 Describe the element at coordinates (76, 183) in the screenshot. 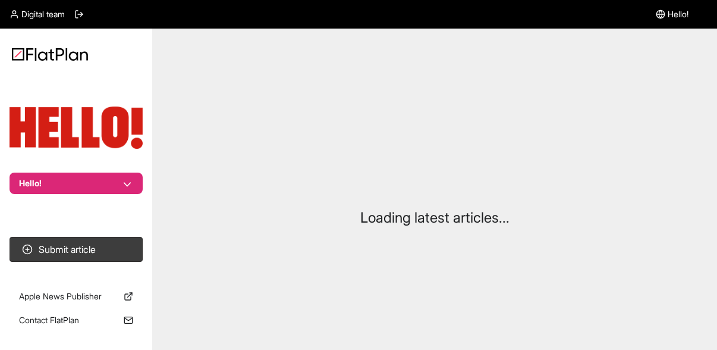

I see `button: Hello!` at that location.